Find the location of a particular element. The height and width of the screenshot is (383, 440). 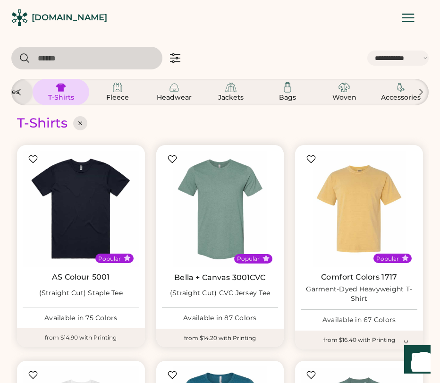

div: Available in 67 Colors is located at coordinates (359, 320).